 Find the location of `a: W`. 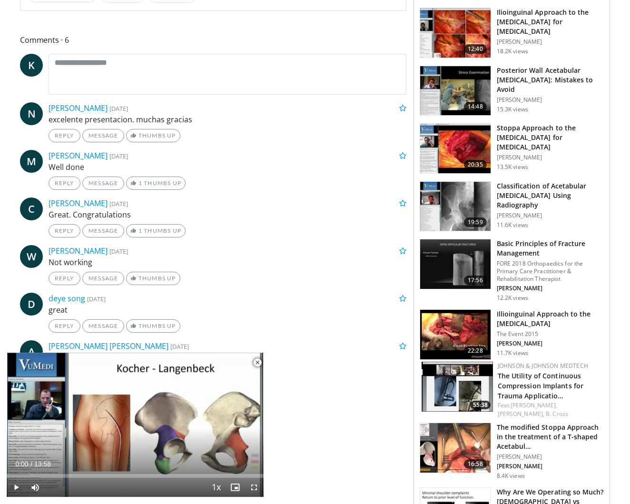

a: W is located at coordinates (31, 256).